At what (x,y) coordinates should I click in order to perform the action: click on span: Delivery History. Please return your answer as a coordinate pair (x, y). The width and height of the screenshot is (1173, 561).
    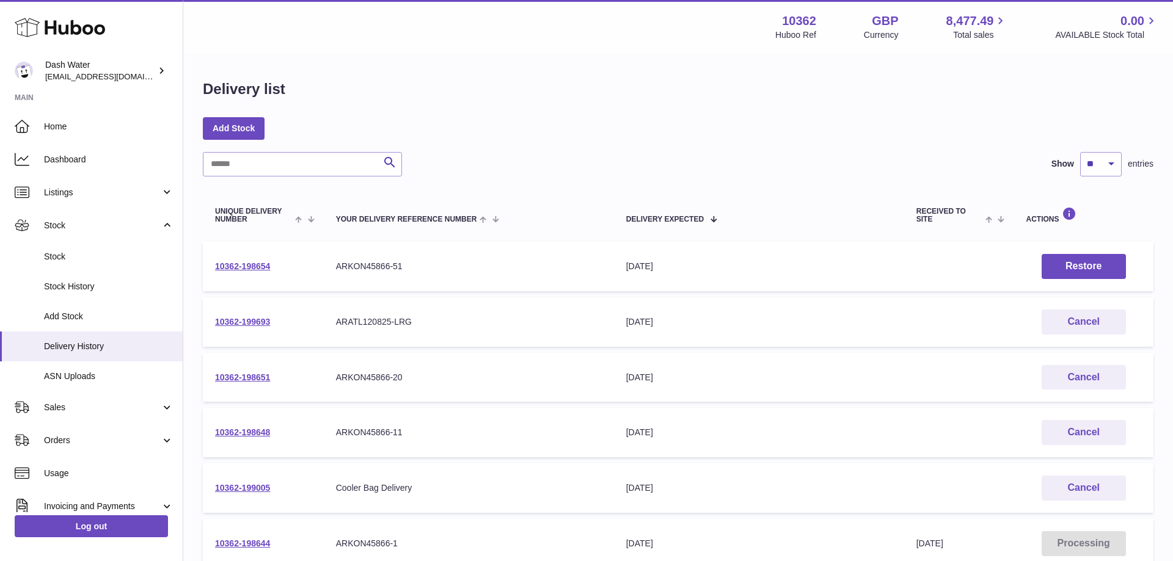
    Looking at the image, I should click on (109, 346).